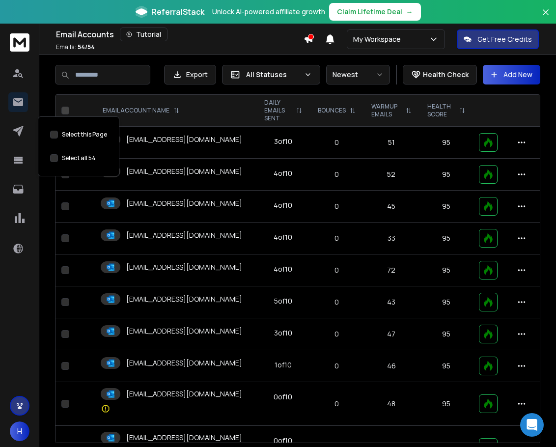 Image resolution: width=556 pixels, height=447 pixels. I want to click on td: 47, so click(391, 334).